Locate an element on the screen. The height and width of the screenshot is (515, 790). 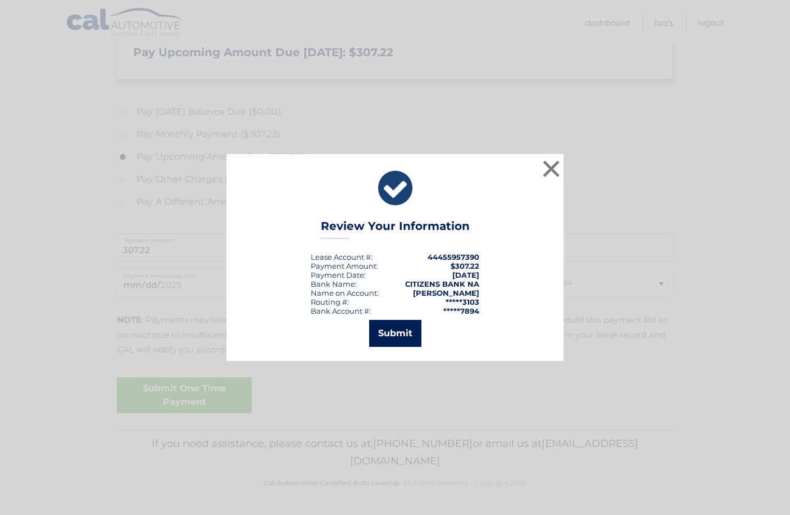
div: Bank Account #: is located at coordinates (340, 311).